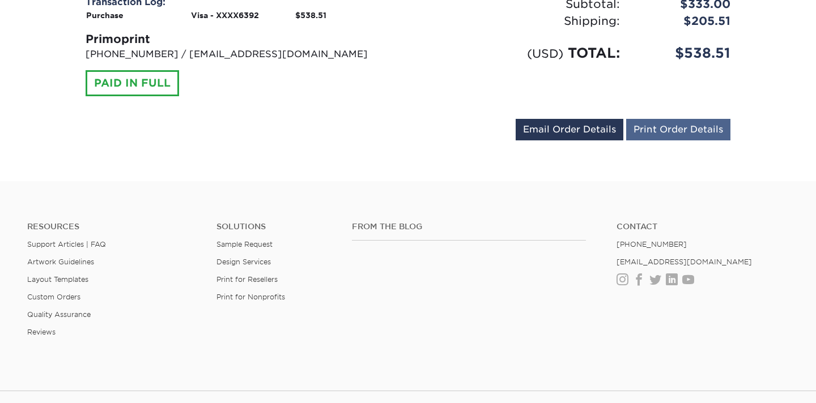 The width and height of the screenshot is (816, 403). I want to click on a: Print for Resellers, so click(247, 279).